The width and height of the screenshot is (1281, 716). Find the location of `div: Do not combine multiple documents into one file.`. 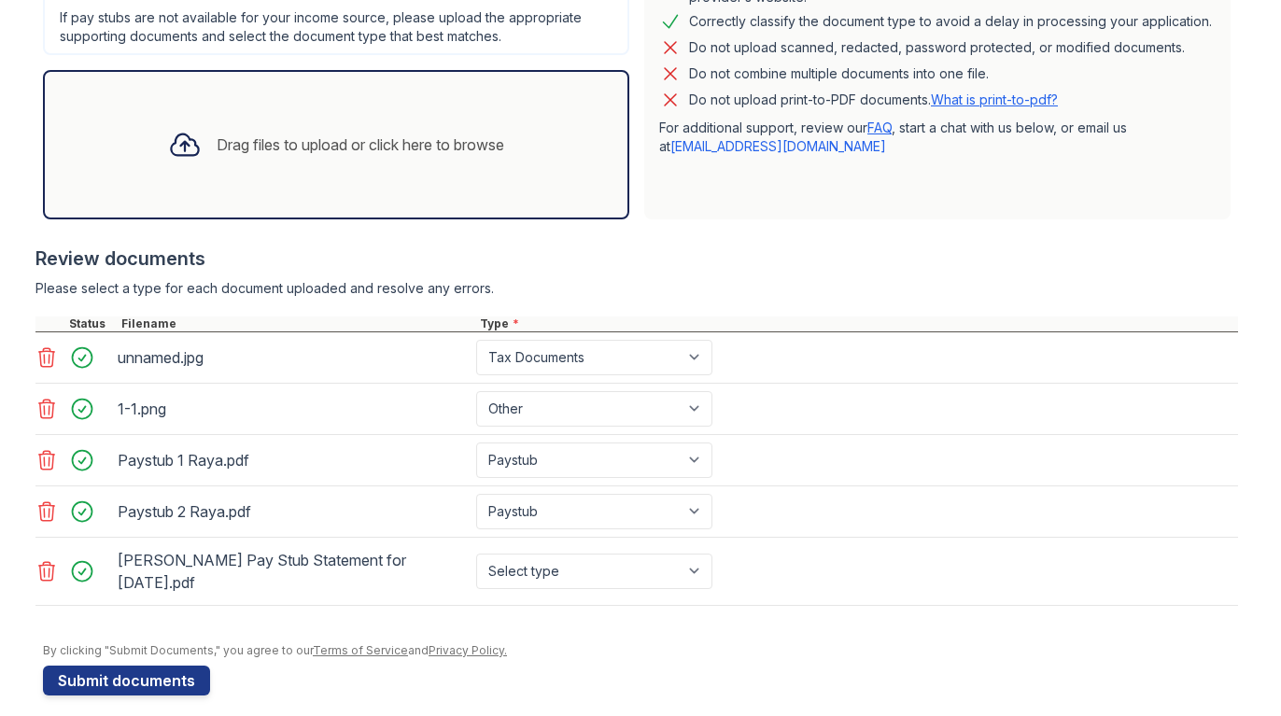

div: Do not combine multiple documents into one file. is located at coordinates (838, 74).